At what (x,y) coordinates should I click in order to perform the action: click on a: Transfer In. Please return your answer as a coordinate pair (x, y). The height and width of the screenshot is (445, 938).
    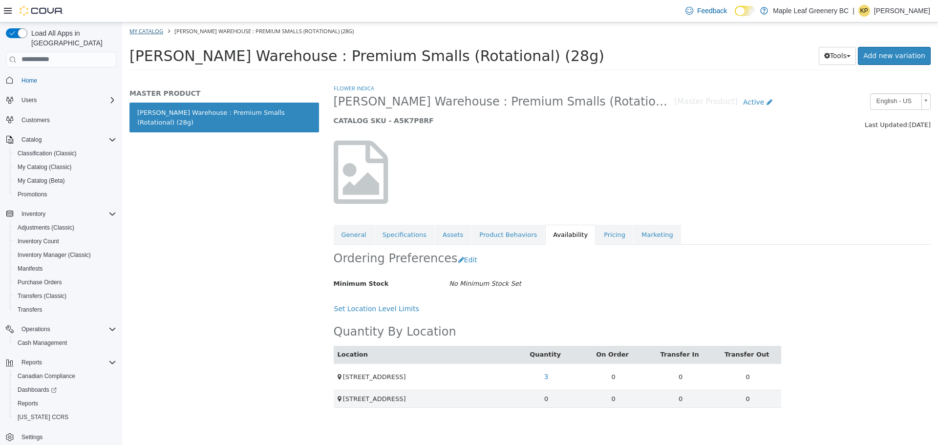
    Looking at the image, I should click on (558, 332).